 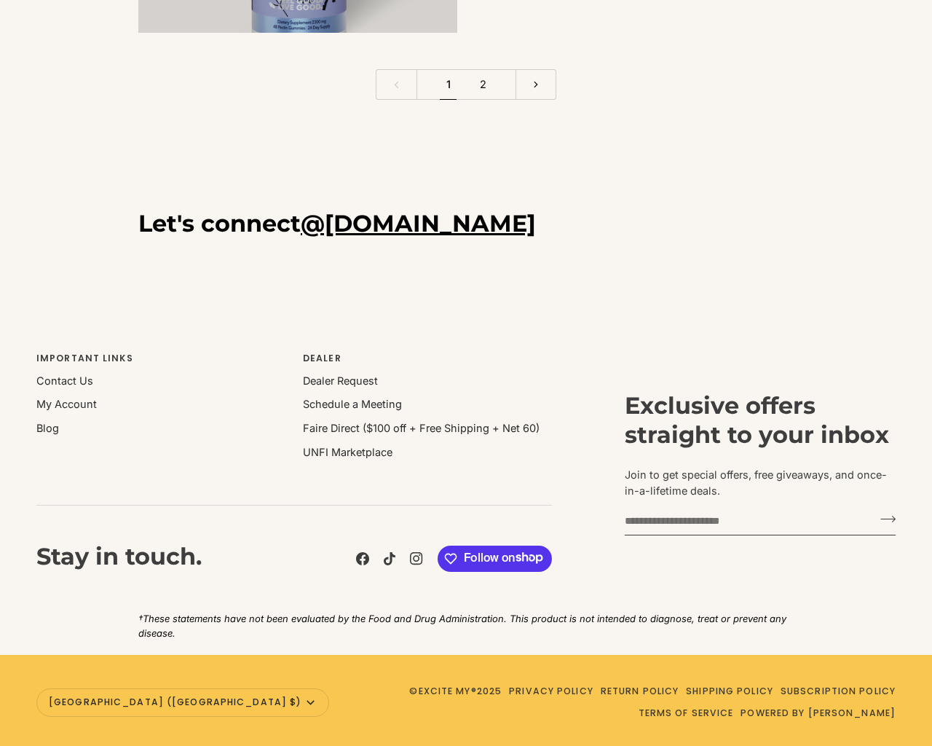 I want to click on span: 1, so click(x=449, y=84).